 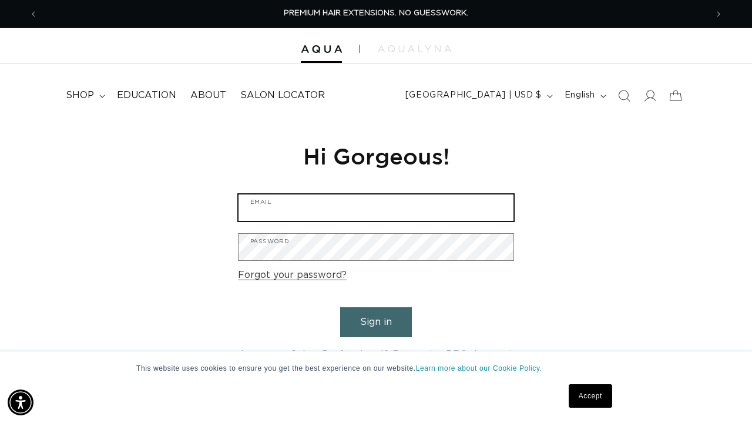 What do you see at coordinates (624, 96) in the screenshot?
I see `summary: Search` at bounding box center [624, 96].